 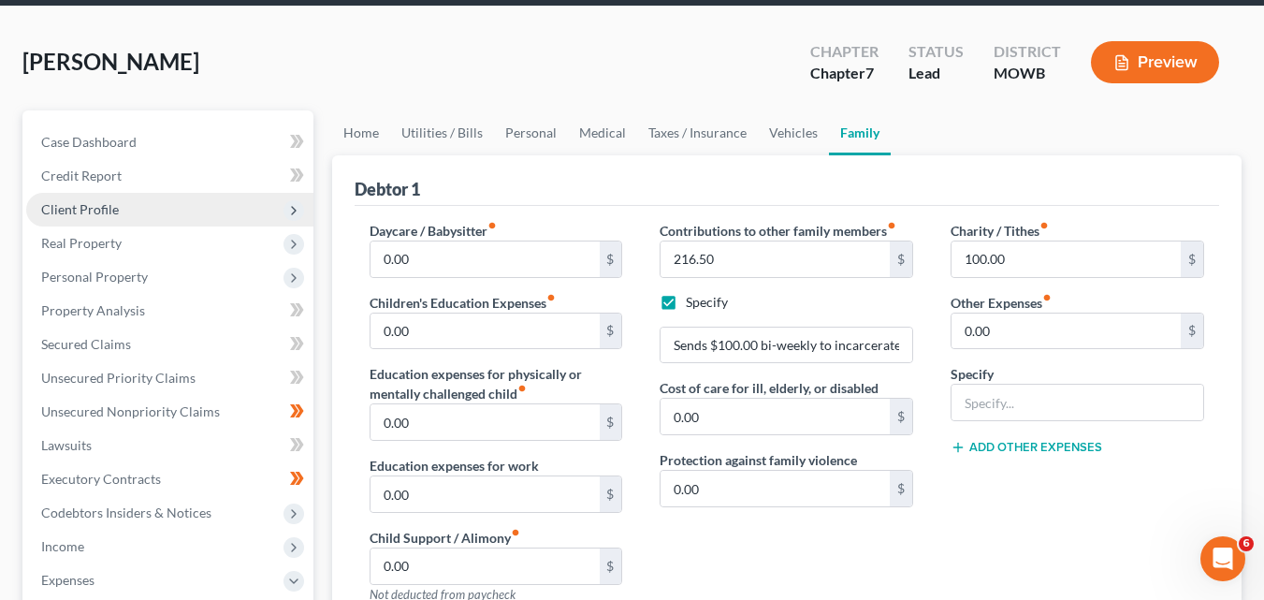 I want to click on a: Utilities / Bills, so click(x=442, y=133).